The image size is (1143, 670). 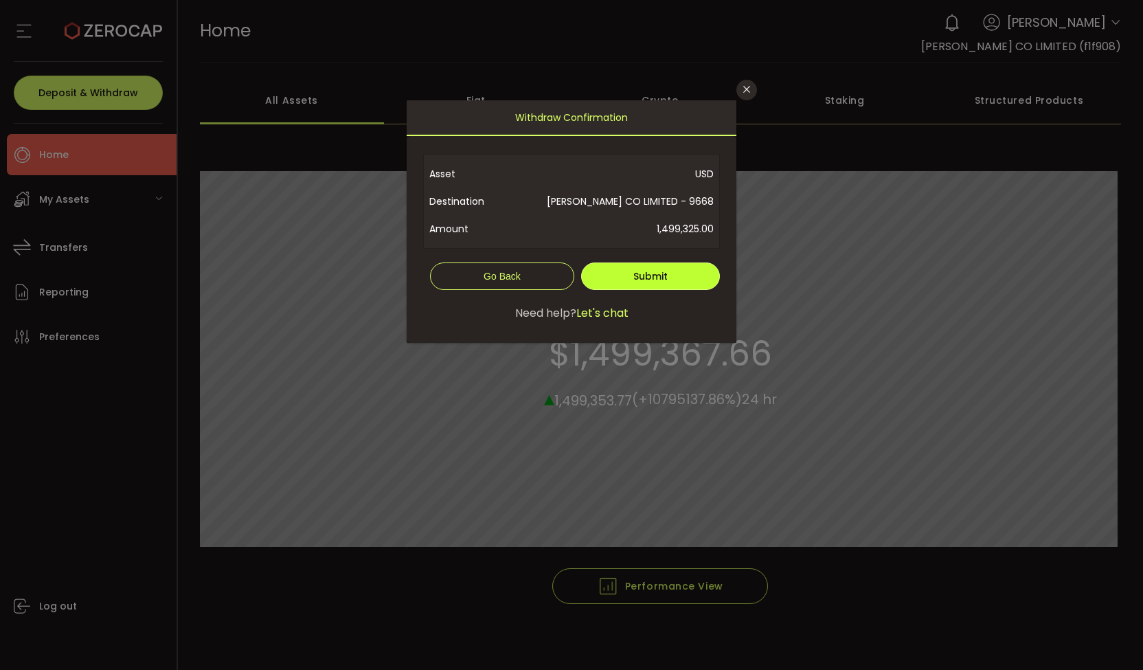 I want to click on span: Let's chat, so click(x=602, y=313).